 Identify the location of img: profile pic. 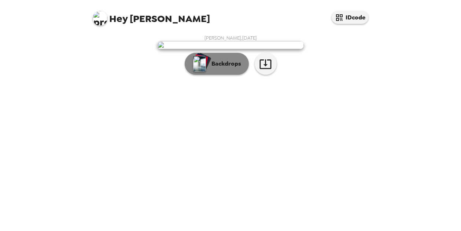
(100, 18).